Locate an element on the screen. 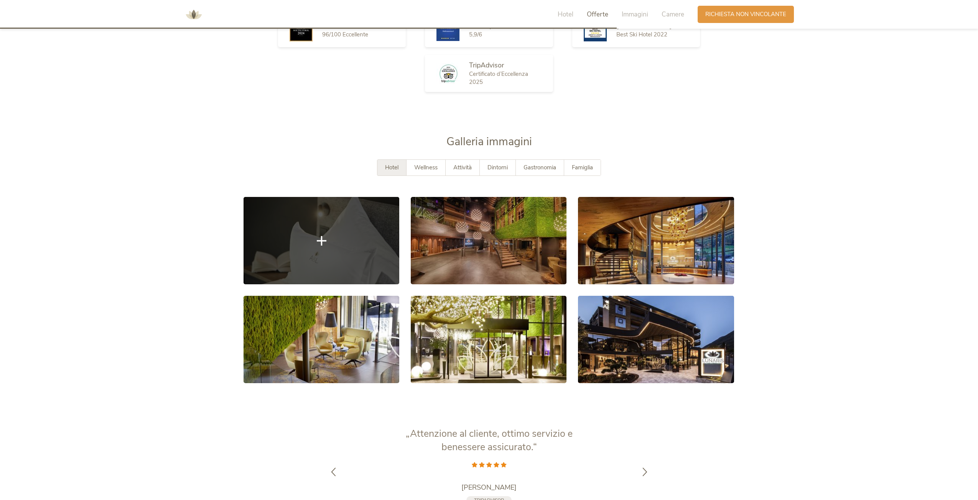 The height and width of the screenshot is (500, 978). span: Camere is located at coordinates (672, 14).